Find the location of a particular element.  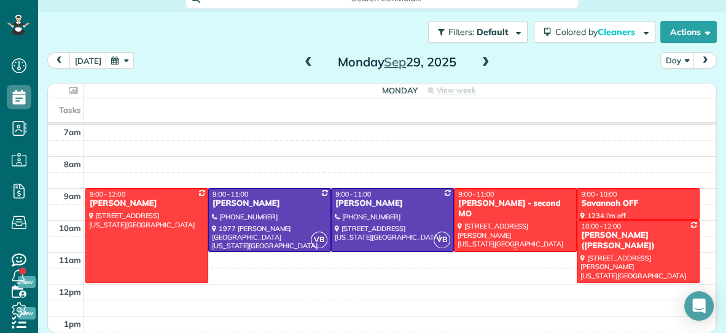

span: Filters: is located at coordinates (461, 32).